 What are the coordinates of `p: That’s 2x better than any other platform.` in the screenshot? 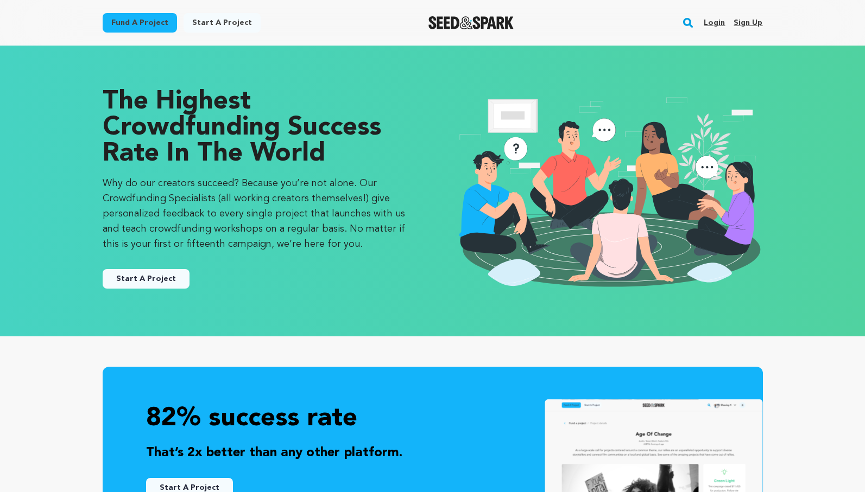 It's located at (433, 453).